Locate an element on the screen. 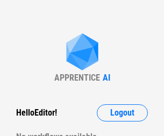  div: APPRENTICE is located at coordinates (77, 77).